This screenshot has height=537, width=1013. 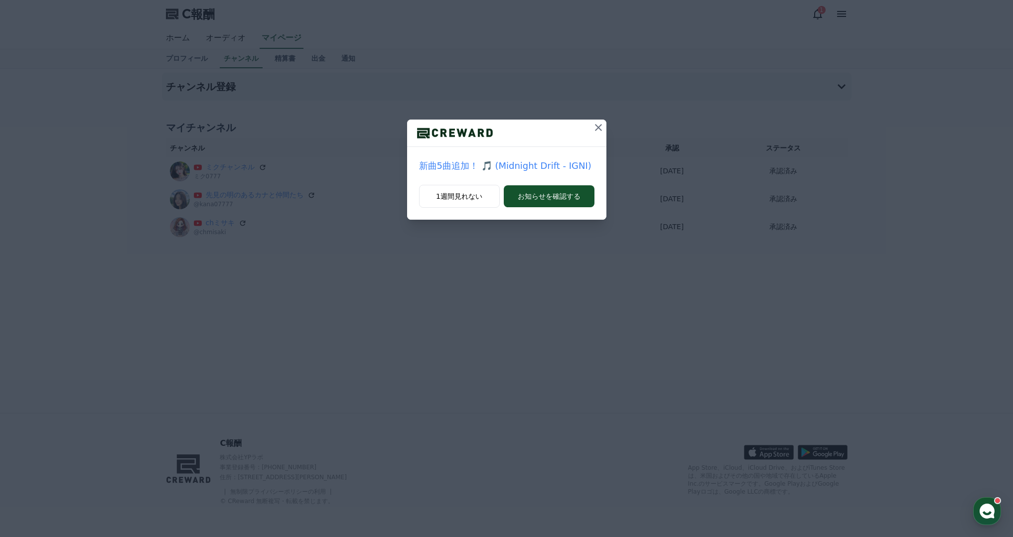 I want to click on font: 新曲5曲追加！ 🎵 (Midnight Drift - IGNI), so click(x=505, y=165).